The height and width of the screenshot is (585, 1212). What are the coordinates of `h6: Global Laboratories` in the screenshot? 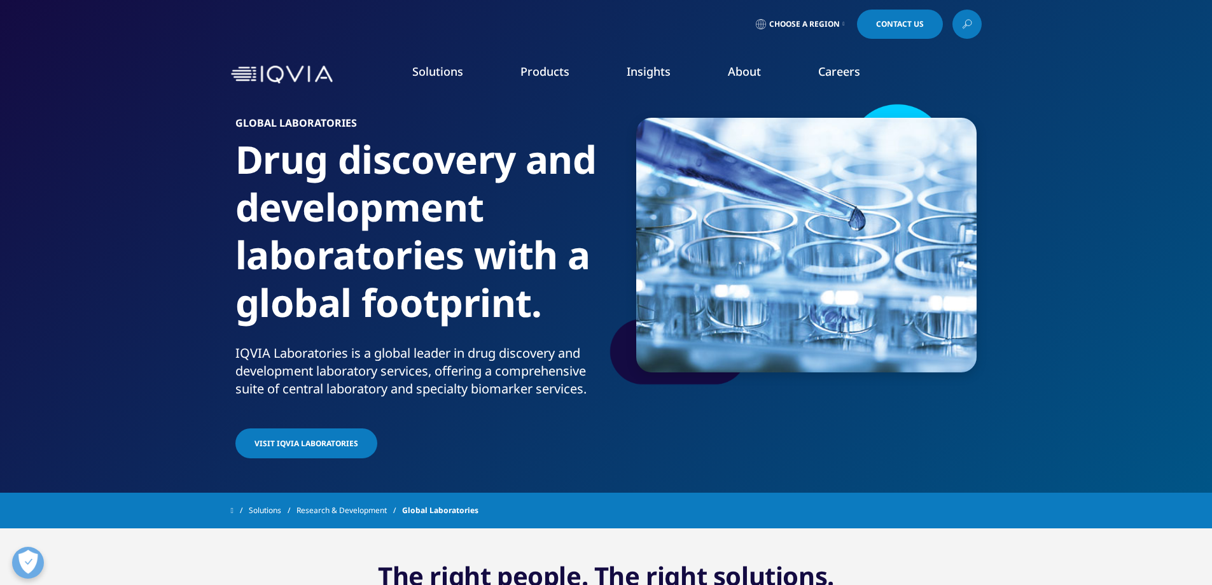 It's located at (418, 127).